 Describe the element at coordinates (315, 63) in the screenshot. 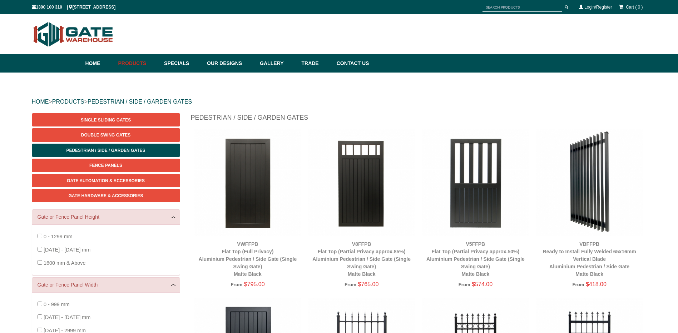

I see `a: Trade` at that location.